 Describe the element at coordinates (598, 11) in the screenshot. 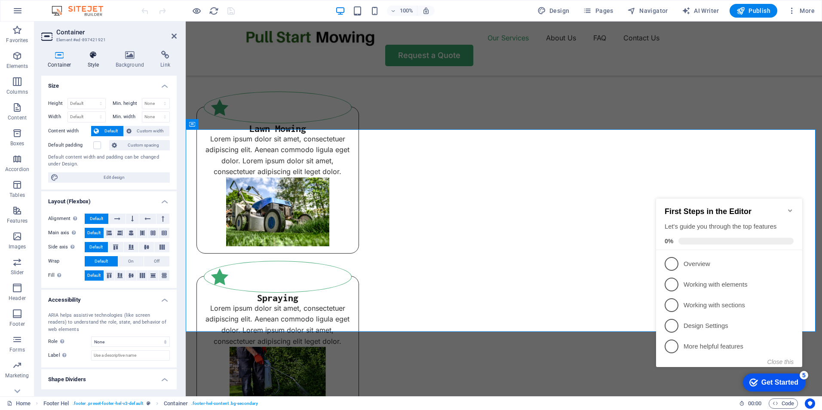

I see `span: Pages` at that location.